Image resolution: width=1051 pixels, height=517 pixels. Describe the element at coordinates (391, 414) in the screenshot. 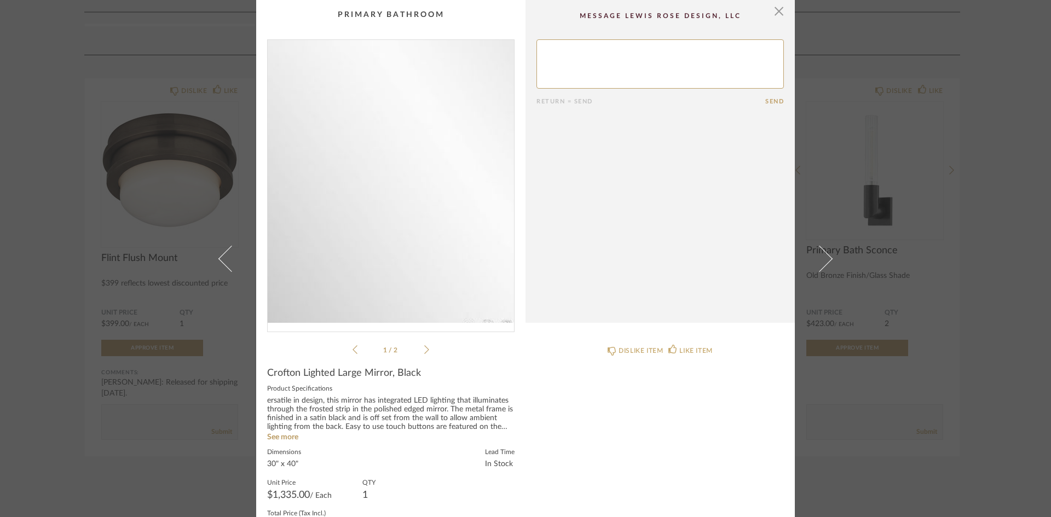

I see `div: ersatile in design, this mirror has integrated LED lighting that illuminates through the frosted ...` at that location.